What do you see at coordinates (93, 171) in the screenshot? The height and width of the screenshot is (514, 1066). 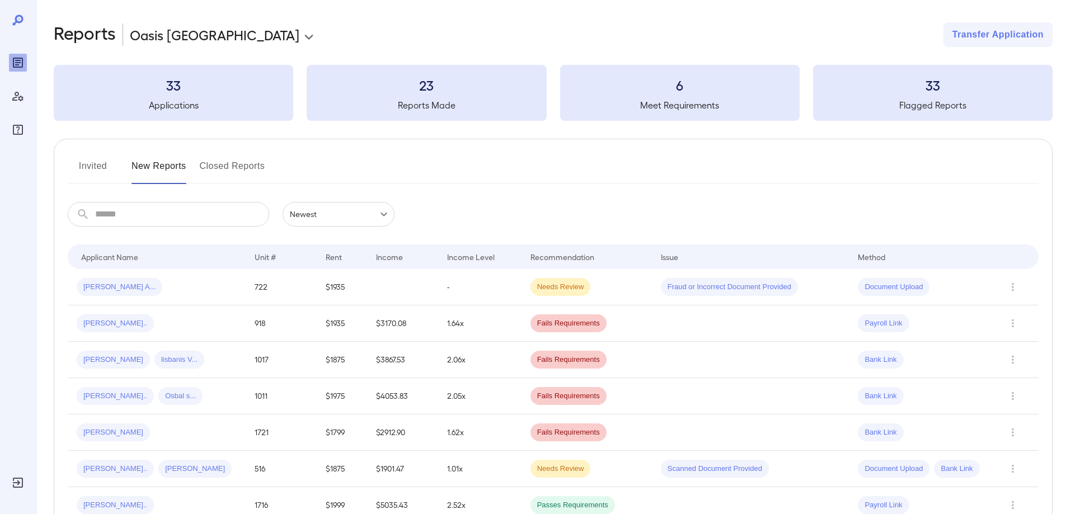 I see `button: Invited` at bounding box center [93, 171].